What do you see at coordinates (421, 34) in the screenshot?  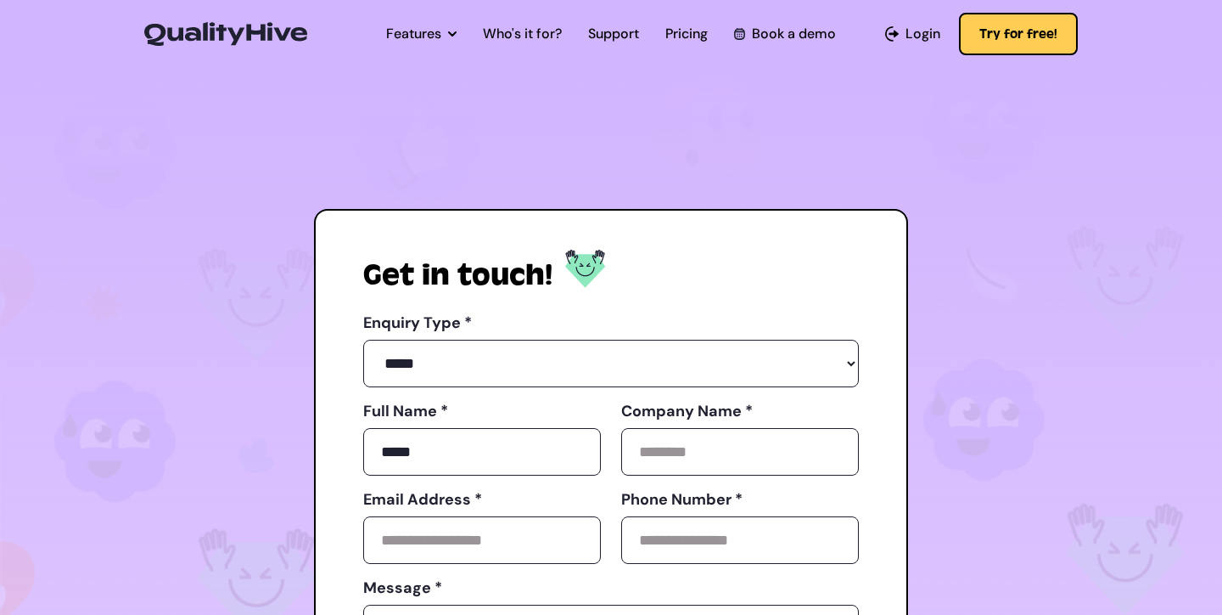 I see `a: Features` at bounding box center [421, 34].